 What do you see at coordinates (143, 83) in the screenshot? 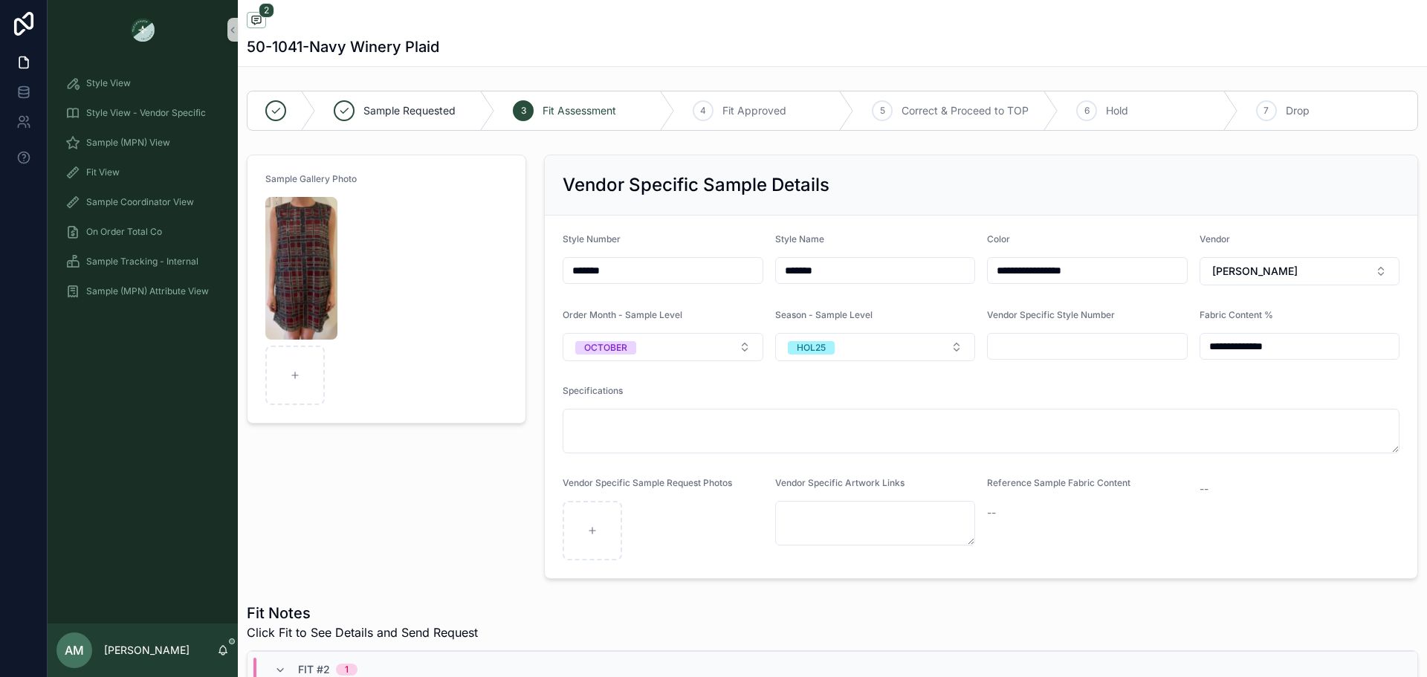
I see `a: Style View` at bounding box center [143, 83].